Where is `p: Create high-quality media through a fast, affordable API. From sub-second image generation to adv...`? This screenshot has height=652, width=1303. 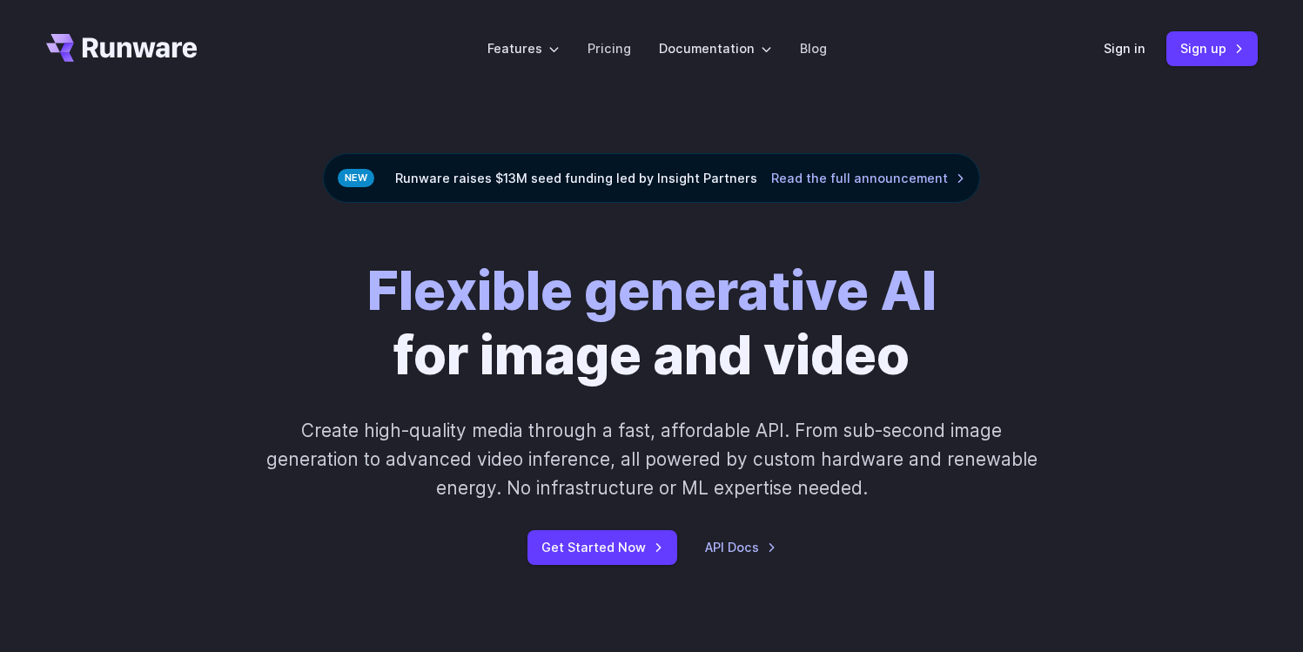
p: Create high-quality media through a fast, affordable API. From sub-second image generation to adv... is located at coordinates (651, 460).